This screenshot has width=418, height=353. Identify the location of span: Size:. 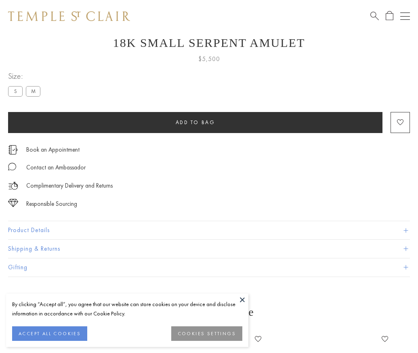
(26, 76).